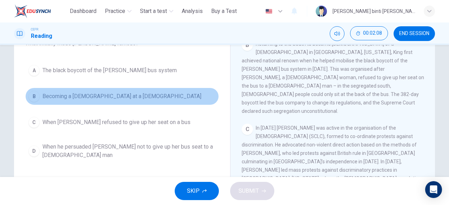 The width and height of the screenshot is (449, 205). Describe the element at coordinates (224, 11) in the screenshot. I see `a: Buy a Test` at that location.